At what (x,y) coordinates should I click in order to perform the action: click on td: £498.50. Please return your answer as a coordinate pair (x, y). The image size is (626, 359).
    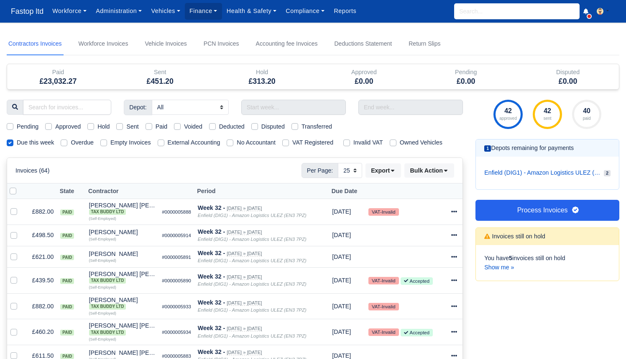
    Looking at the image, I should click on (40, 235).